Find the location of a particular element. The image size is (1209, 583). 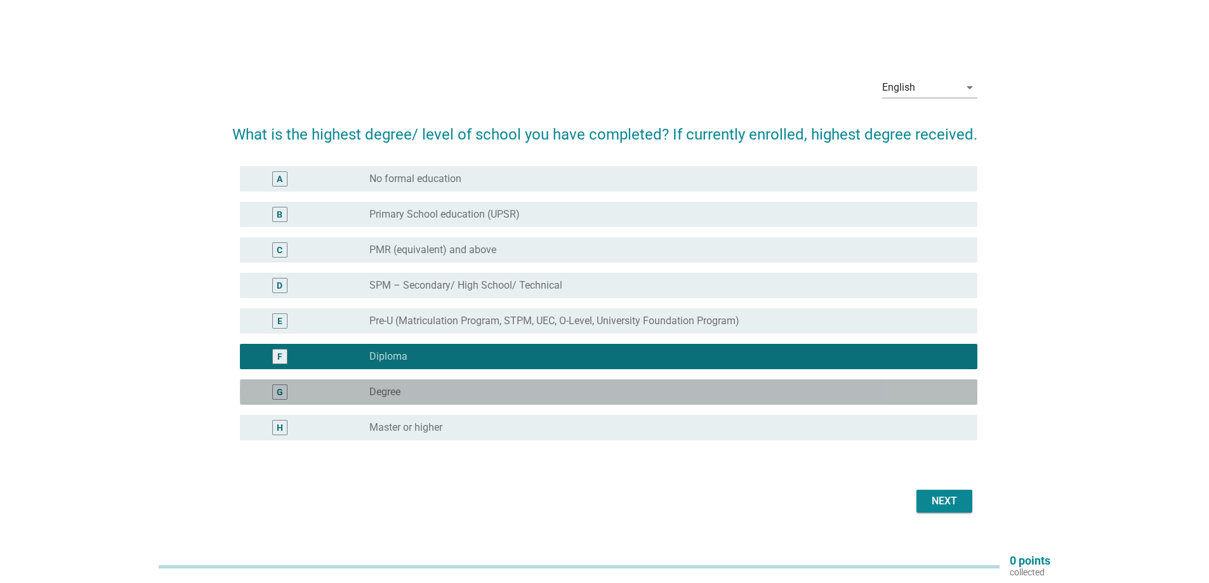

div: D is located at coordinates (279, 285).